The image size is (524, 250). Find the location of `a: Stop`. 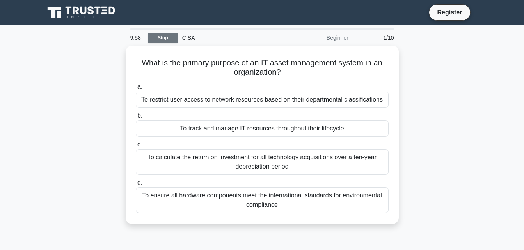

a: Stop is located at coordinates (163, 38).